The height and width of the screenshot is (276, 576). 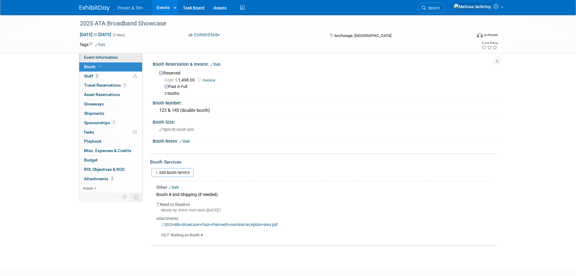 What do you see at coordinates (324, 218) in the screenshot?
I see `div: Need to Reserve` at bounding box center [324, 218].